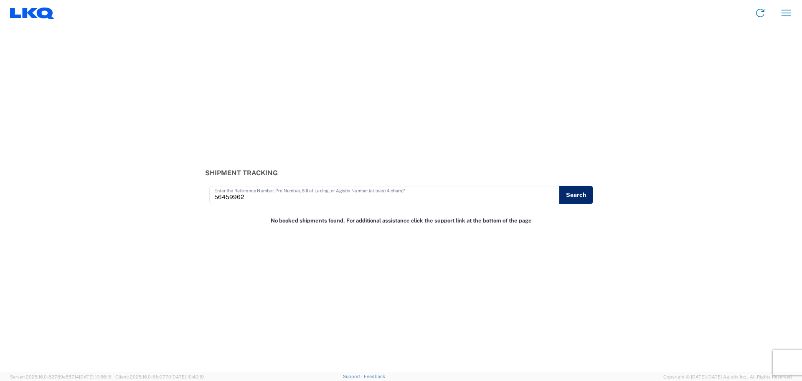 Image resolution: width=802 pixels, height=381 pixels. What do you see at coordinates (160, 376) in the screenshot?
I see `span: Client: 2025.16.0-8fc0770` at bounding box center [160, 376].